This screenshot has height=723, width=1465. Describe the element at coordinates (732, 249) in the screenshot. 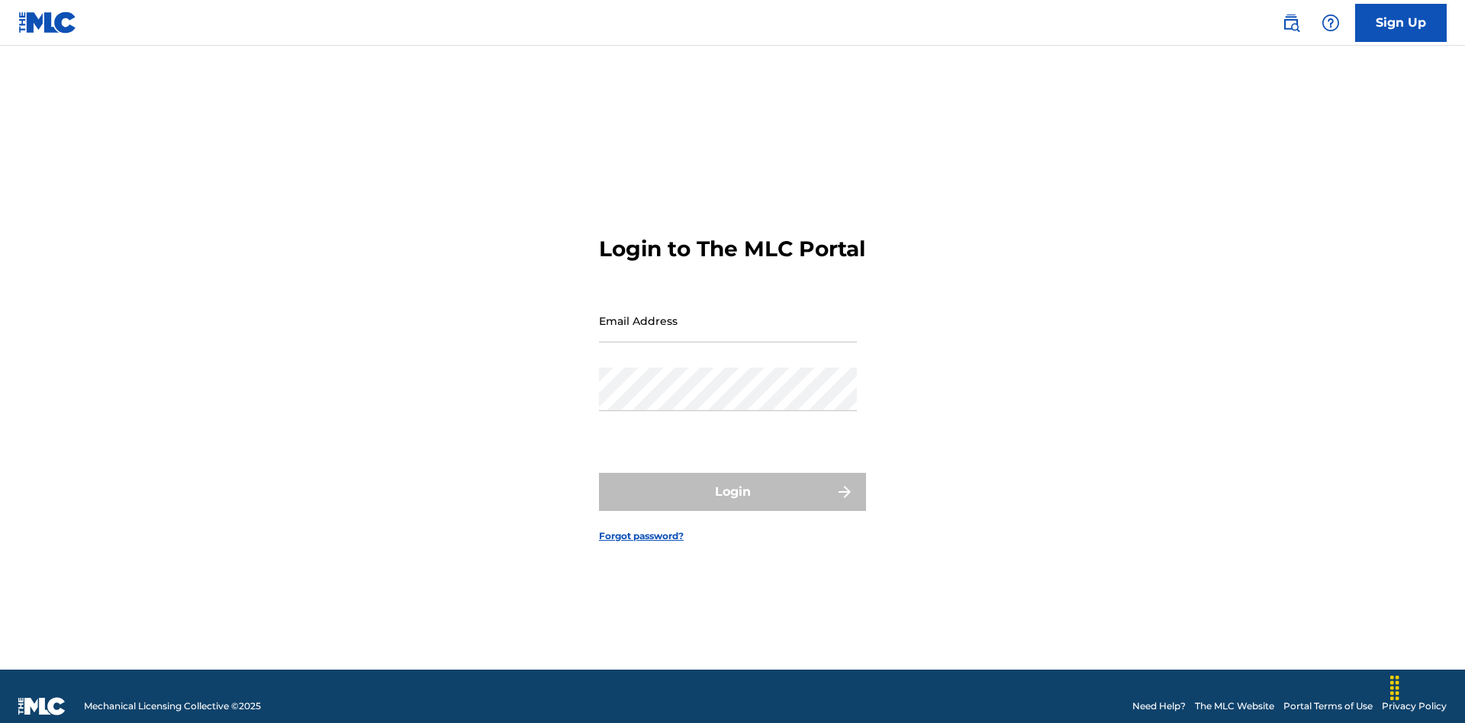

I see `h3: Login to The MLC Portal` at that location.